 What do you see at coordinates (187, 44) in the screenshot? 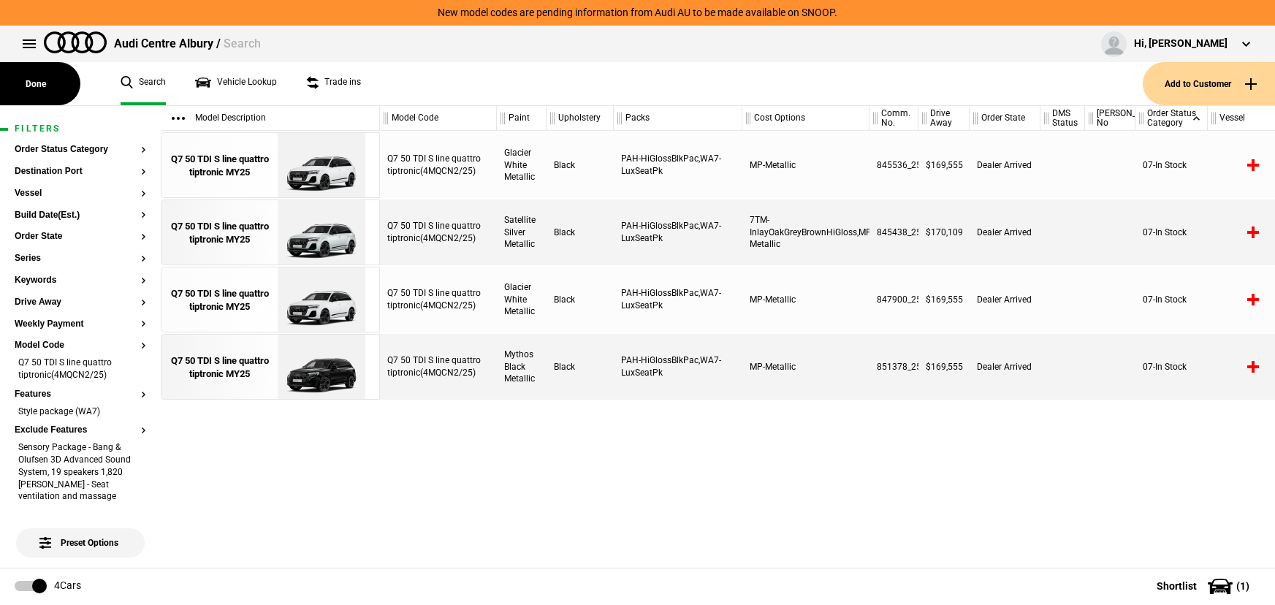
I see `div: Audi Centre Albury /` at bounding box center [187, 44].